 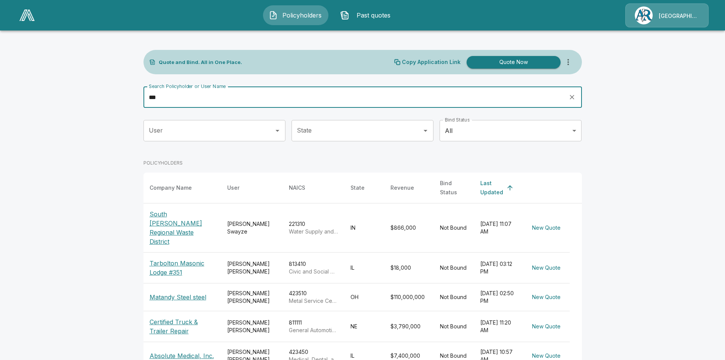 I want to click on div: 811111, so click(x=314, y=326).